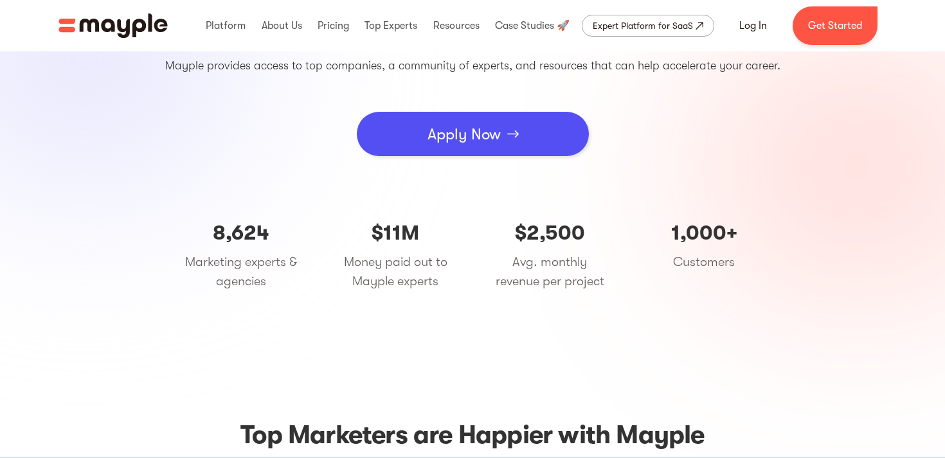 The height and width of the screenshot is (458, 945). Describe the element at coordinates (704, 233) in the screenshot. I see `h4: 1,000+` at that location.